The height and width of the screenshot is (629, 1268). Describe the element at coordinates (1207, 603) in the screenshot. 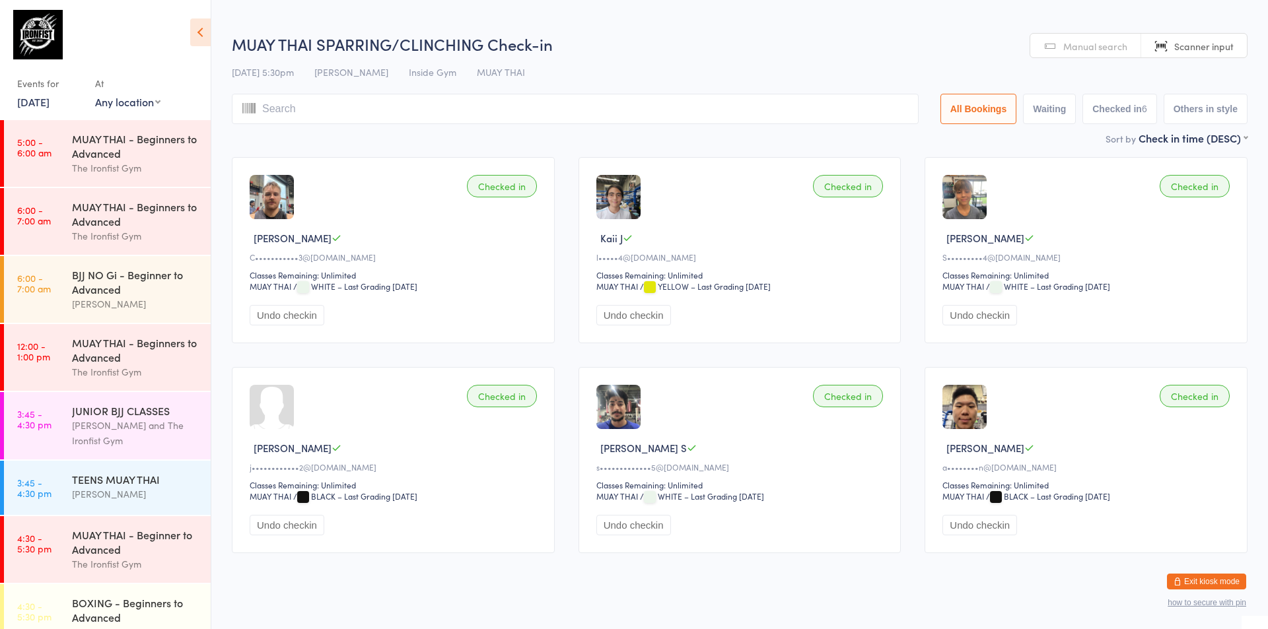

I see `button: how to secure with pin` at that location.